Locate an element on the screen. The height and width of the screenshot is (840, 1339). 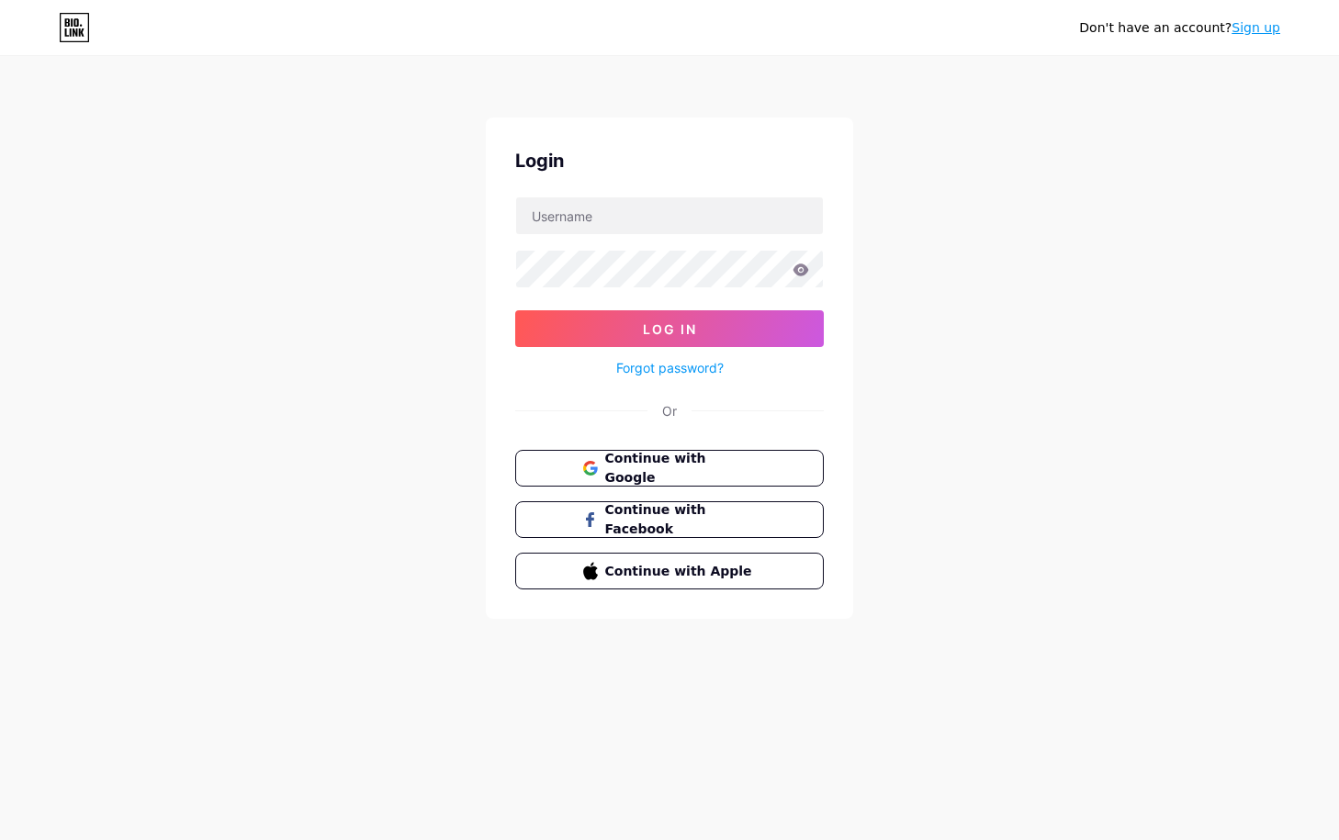
button: Log In is located at coordinates (669, 329).